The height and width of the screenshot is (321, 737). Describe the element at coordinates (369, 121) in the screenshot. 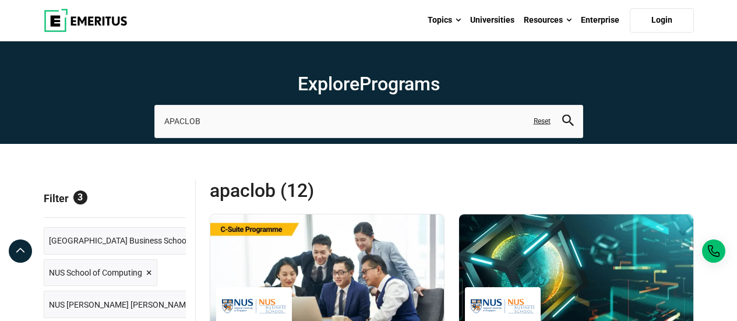

I see `input: search-page` at that location.